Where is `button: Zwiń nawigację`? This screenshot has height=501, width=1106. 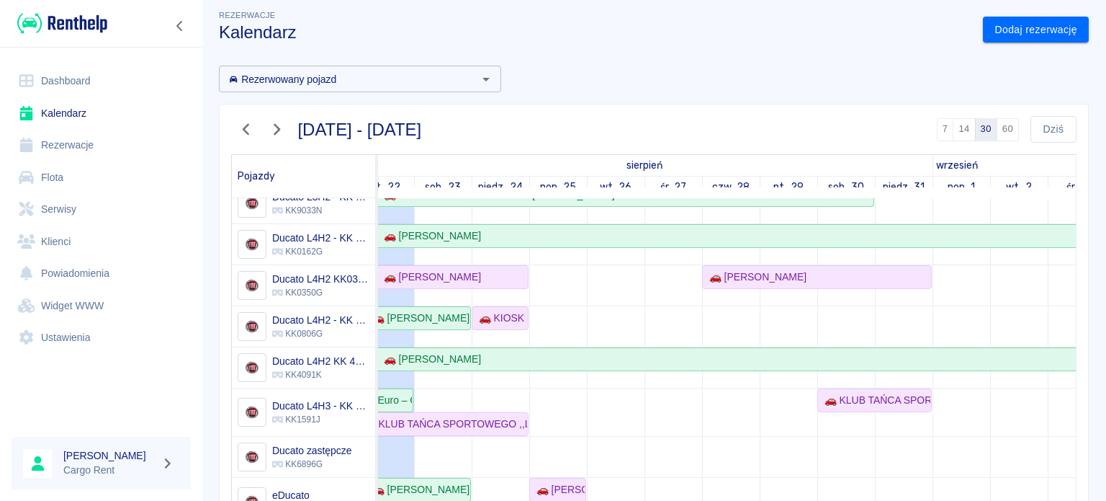
button: Zwiń nawigację is located at coordinates (180, 26).